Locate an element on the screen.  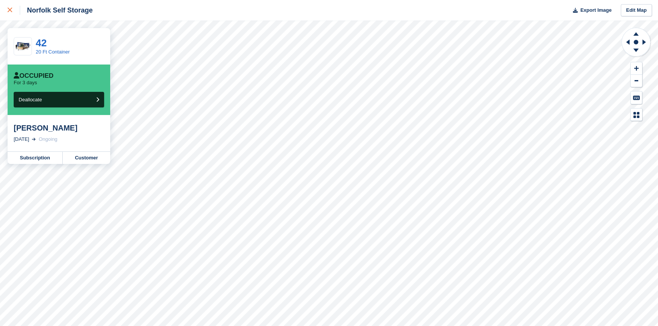
img: arrow-right-light-icn-cde0832a797a2874e46488d9cf13f60e5c3a73dbe684e267c42b8395dfbc2abf.svg is located at coordinates (34, 139).